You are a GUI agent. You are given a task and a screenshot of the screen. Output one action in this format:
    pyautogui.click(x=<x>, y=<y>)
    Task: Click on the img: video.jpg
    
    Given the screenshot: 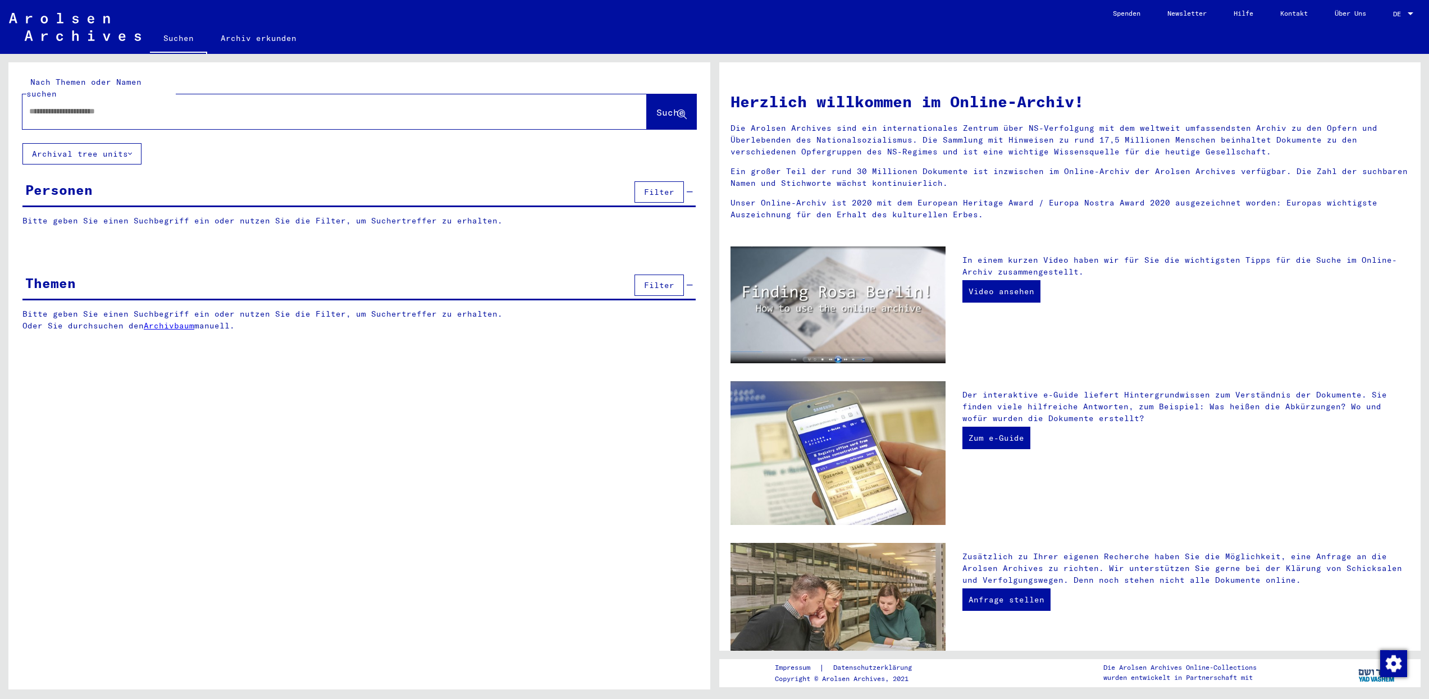 What is the action you would take?
    pyautogui.click(x=838, y=305)
    